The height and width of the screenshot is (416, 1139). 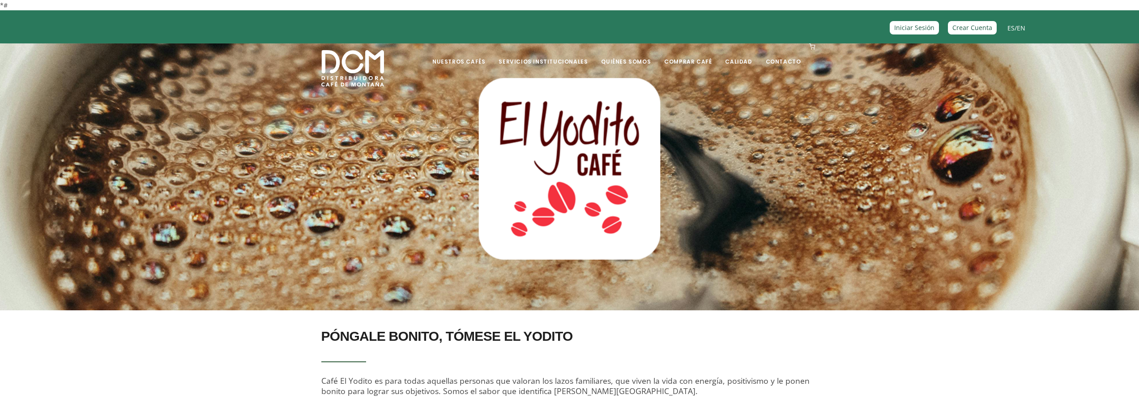 What do you see at coordinates (972, 27) in the screenshot?
I see `a: Crear Cuenta` at bounding box center [972, 27].